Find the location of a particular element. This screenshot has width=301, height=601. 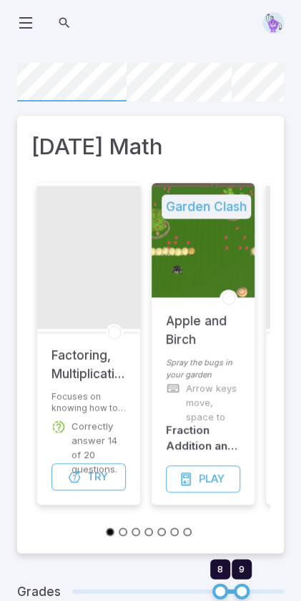

h5: Factoring, Multiplication, Division, Fractions - Advanced is located at coordinates (89, 364).